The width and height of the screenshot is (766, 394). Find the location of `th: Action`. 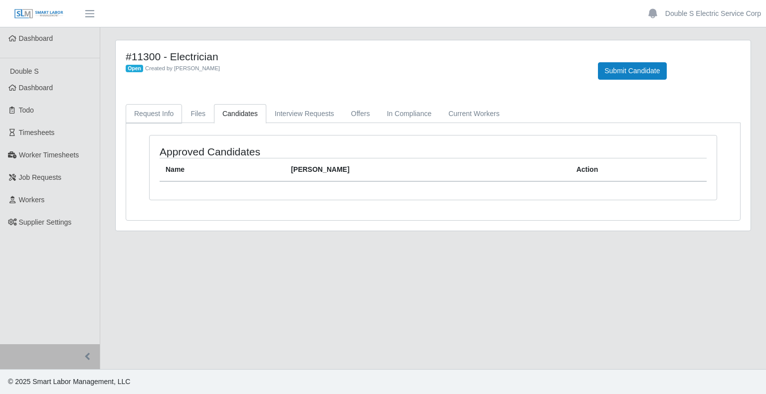

th: Action is located at coordinates (638, 170).